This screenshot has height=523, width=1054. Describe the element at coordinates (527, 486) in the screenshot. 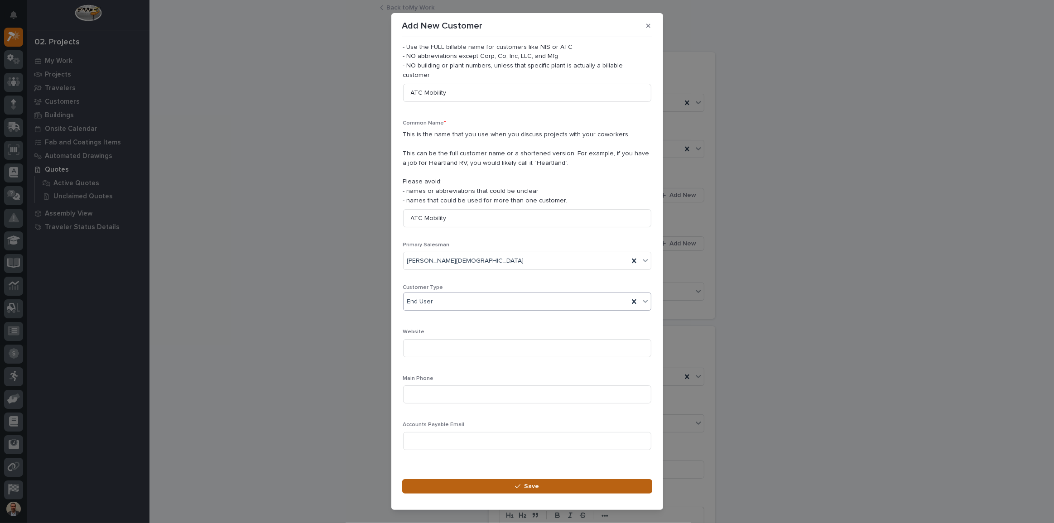

I see `button: Save` at that location.